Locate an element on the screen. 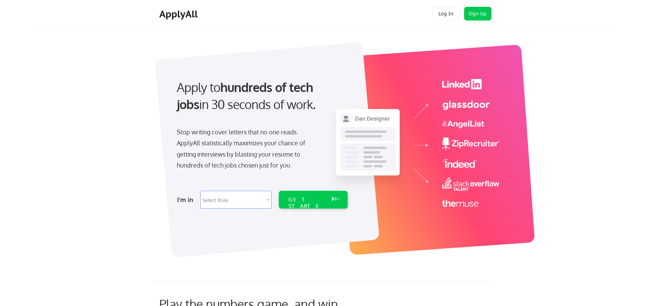 The image size is (647, 306). div: Apply to in 30 seconds of work. is located at coordinates (261, 96).